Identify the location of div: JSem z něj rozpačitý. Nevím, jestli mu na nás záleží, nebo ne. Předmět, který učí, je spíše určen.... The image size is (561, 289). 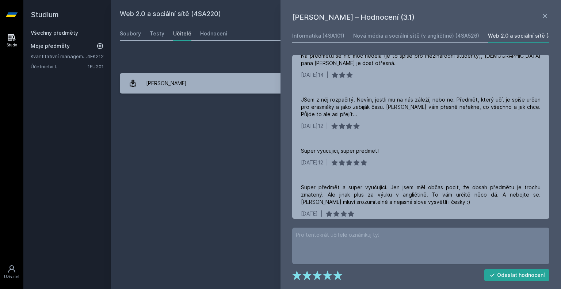
(421, 107).